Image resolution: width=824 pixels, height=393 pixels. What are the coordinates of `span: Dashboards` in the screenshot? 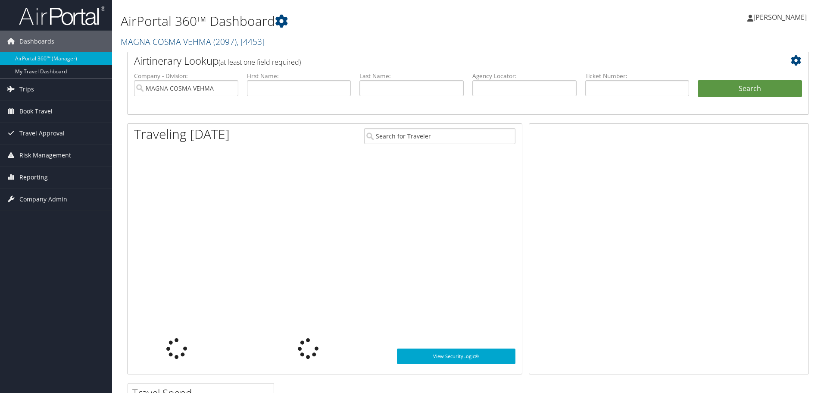 It's located at (37, 41).